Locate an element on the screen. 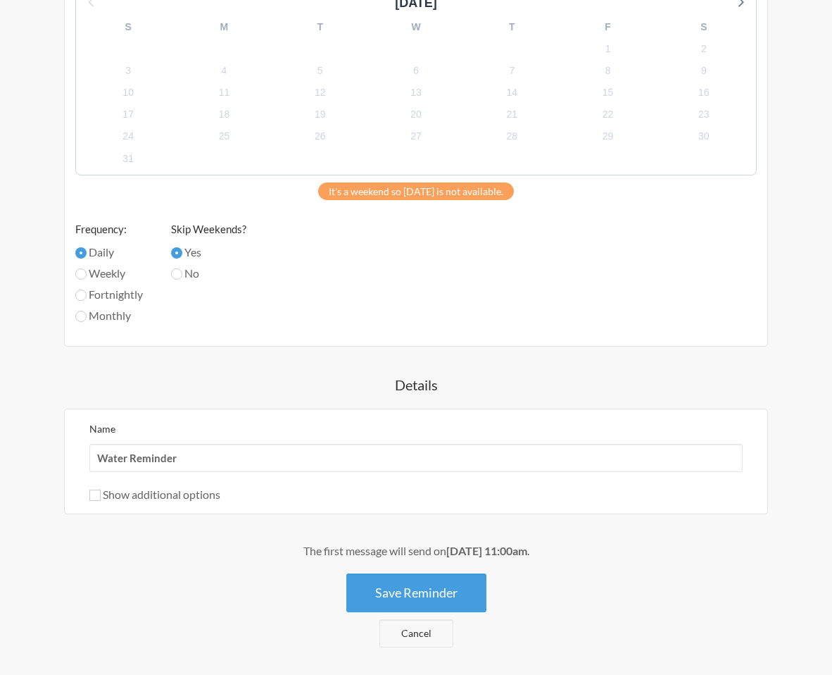  input: Yes is located at coordinates (177, 253).